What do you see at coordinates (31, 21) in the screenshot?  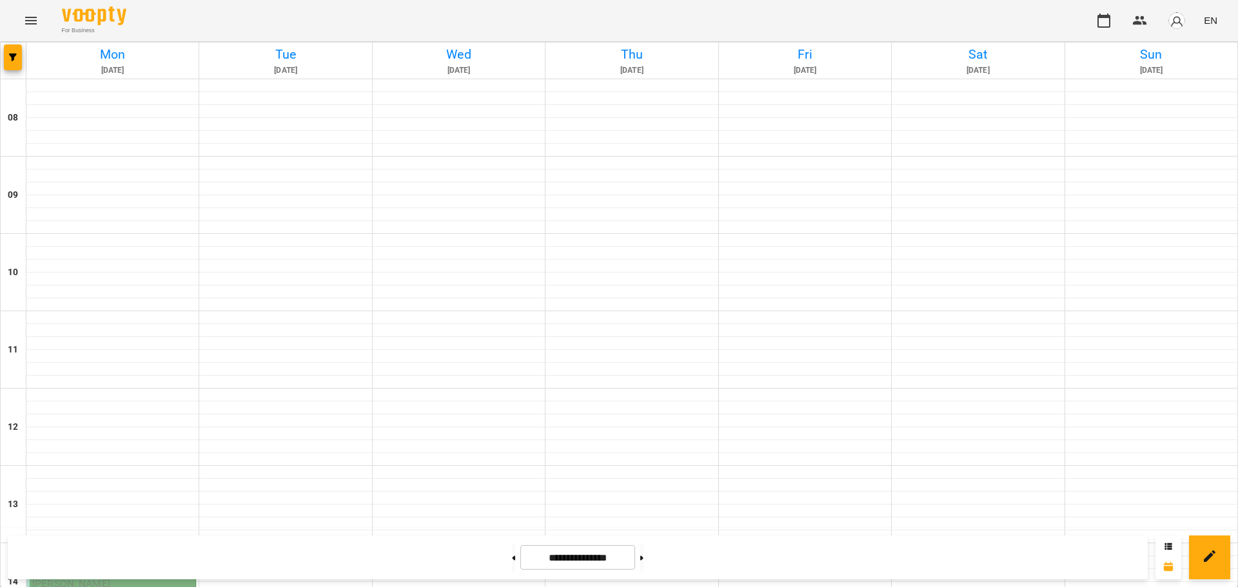 I see `button: Menu` at bounding box center [31, 21].